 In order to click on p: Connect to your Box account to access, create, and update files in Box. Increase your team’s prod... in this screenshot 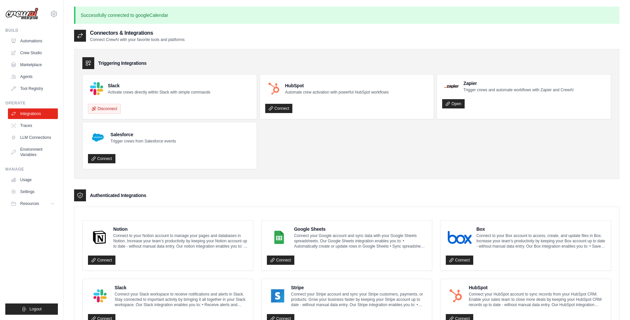, I will do `click(541, 241)`.